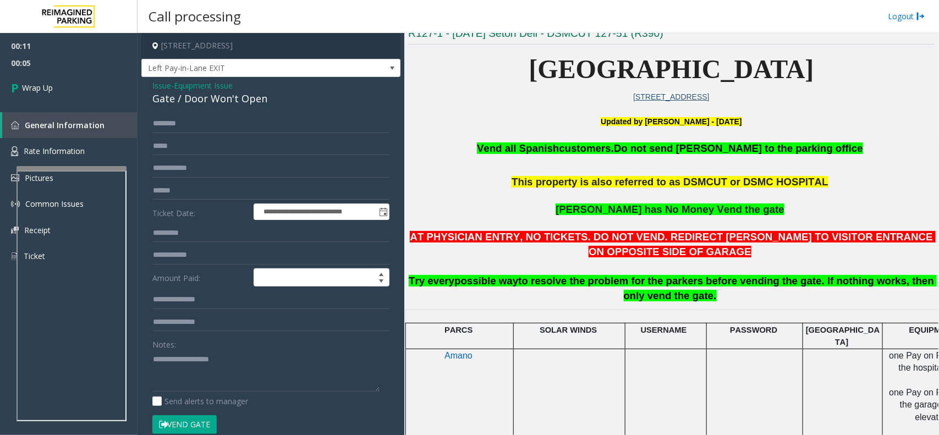  I want to click on span: Wrap Up, so click(37, 88).